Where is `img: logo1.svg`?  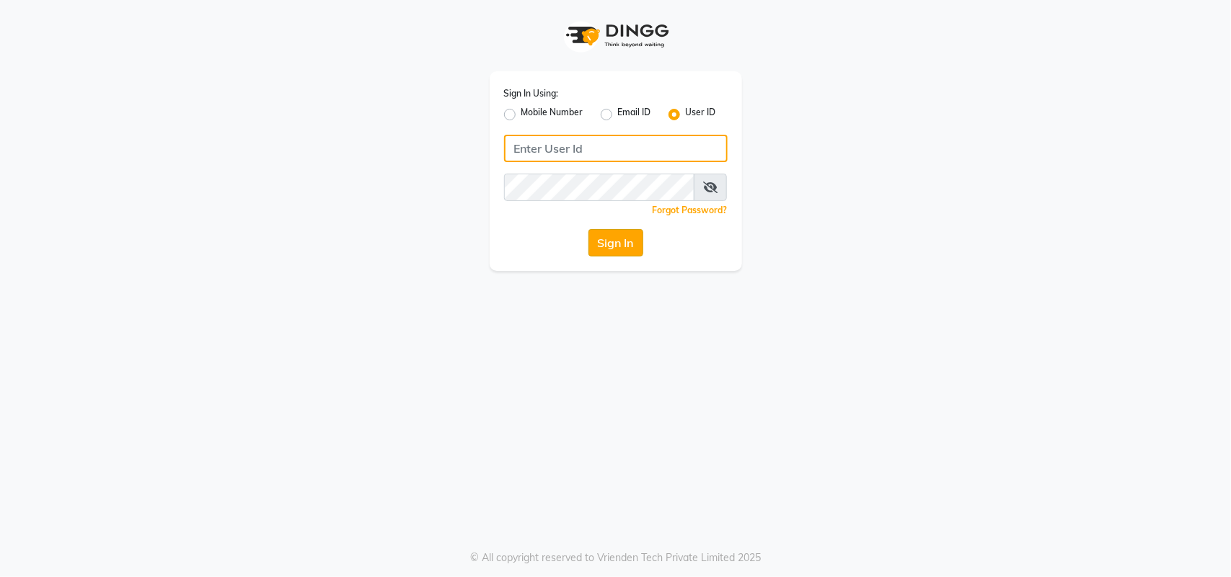 img: logo1.svg is located at coordinates (616, 35).